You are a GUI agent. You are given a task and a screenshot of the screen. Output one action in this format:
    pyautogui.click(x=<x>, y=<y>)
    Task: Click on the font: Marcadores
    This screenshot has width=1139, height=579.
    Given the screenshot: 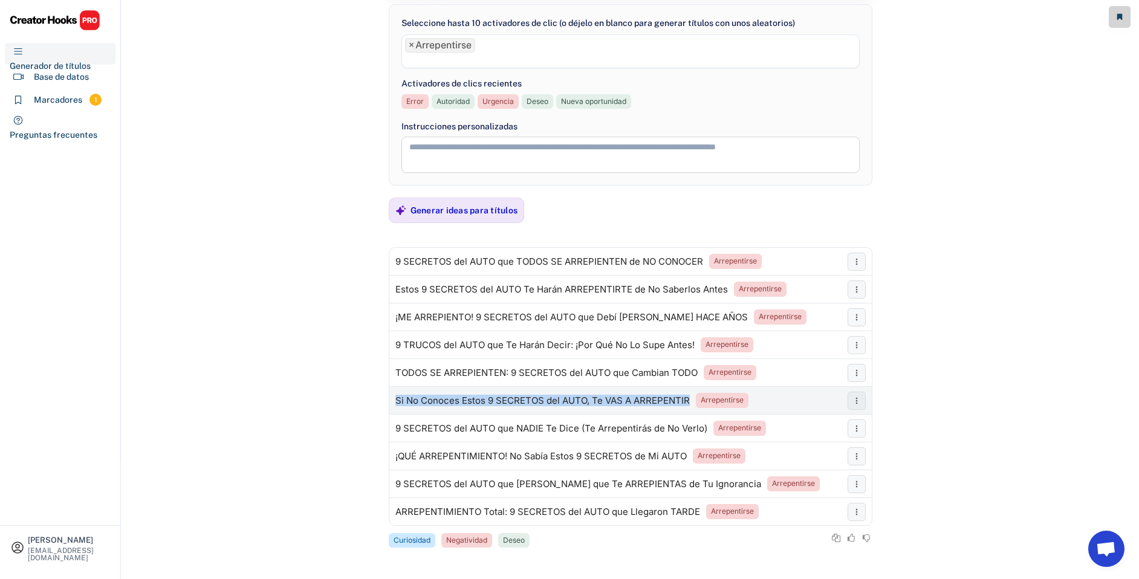 What is the action you would take?
    pyautogui.click(x=58, y=100)
    